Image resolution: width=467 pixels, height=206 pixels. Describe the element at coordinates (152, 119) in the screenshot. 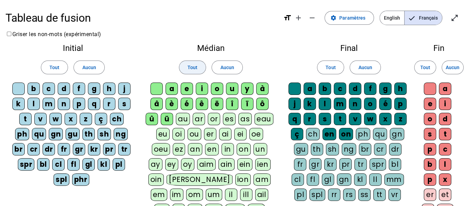

I see `div: û` at that location.